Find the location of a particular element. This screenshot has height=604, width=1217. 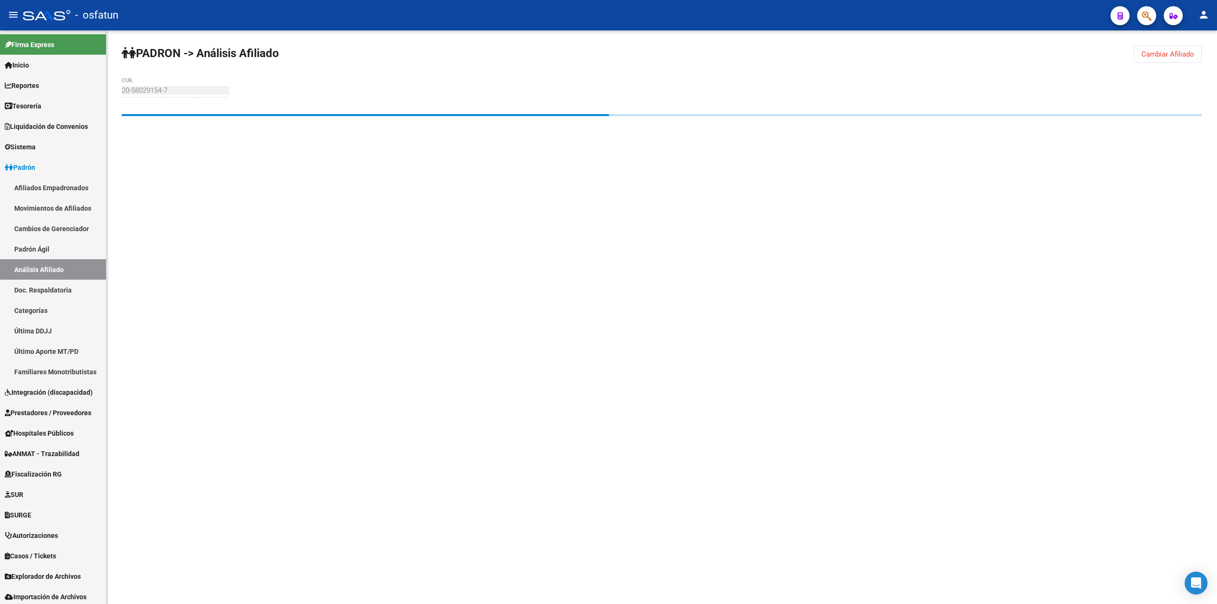

strong: PADRON -> Análisis Afiliado is located at coordinates (200, 53).